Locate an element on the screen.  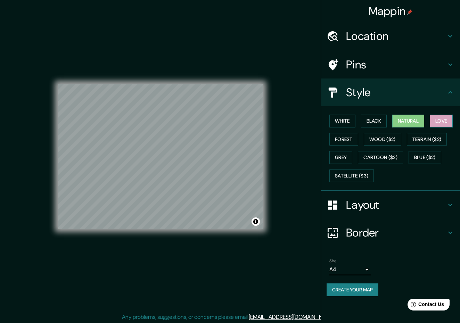
label: Size is located at coordinates (332, 261).